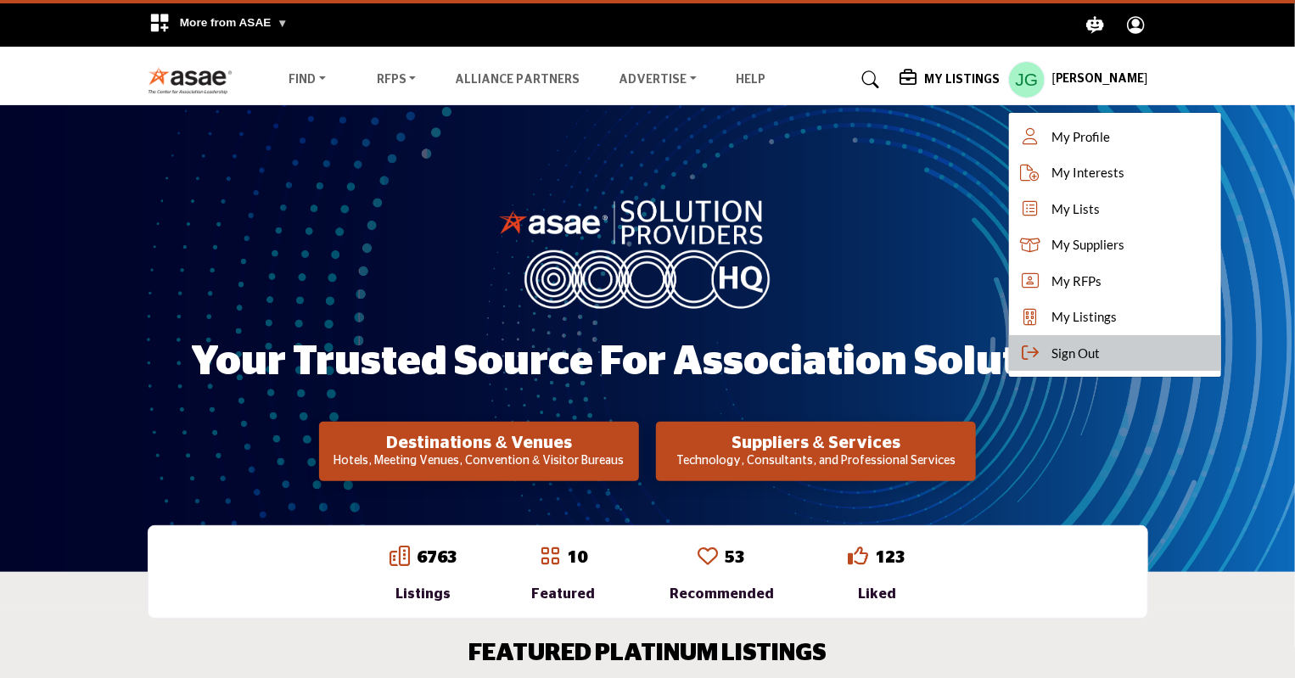  I want to click on div: Listings, so click(424, 594).